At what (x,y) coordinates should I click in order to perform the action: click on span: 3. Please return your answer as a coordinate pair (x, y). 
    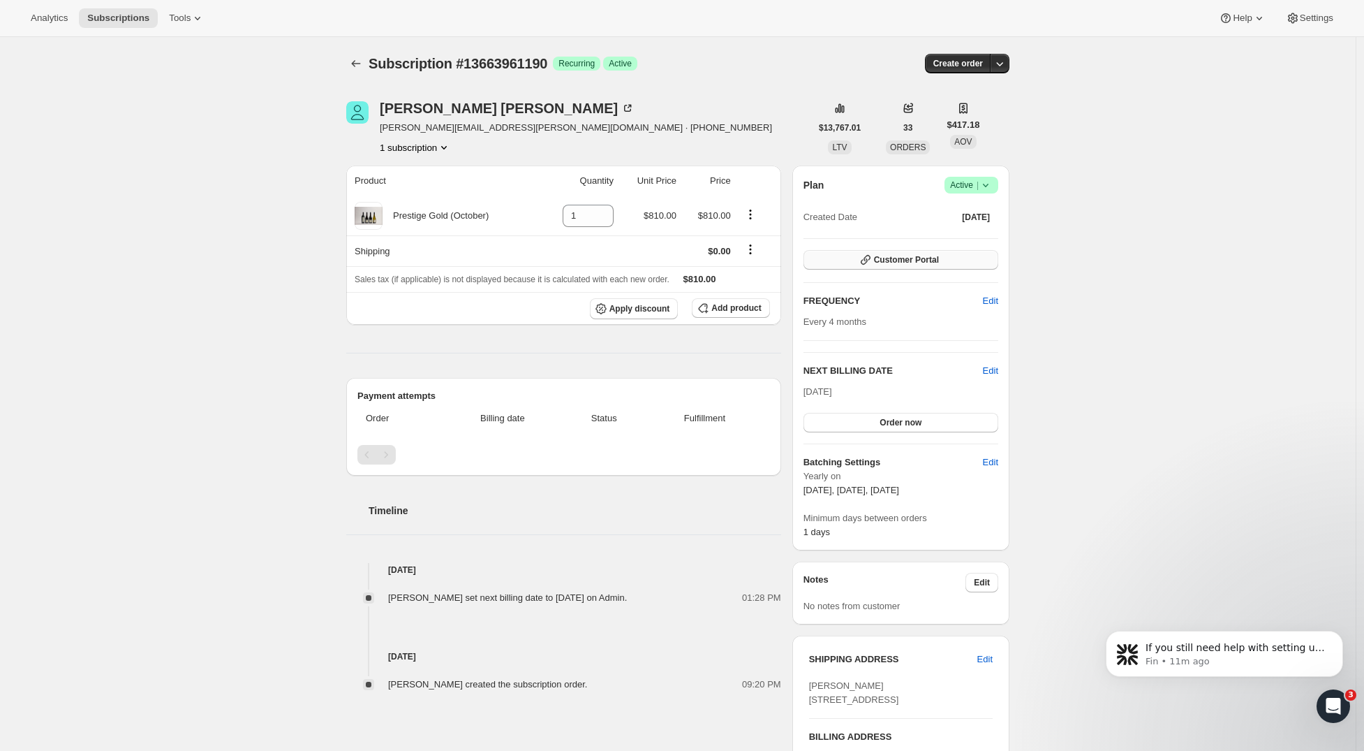
    Looking at the image, I should click on (1351, 695).